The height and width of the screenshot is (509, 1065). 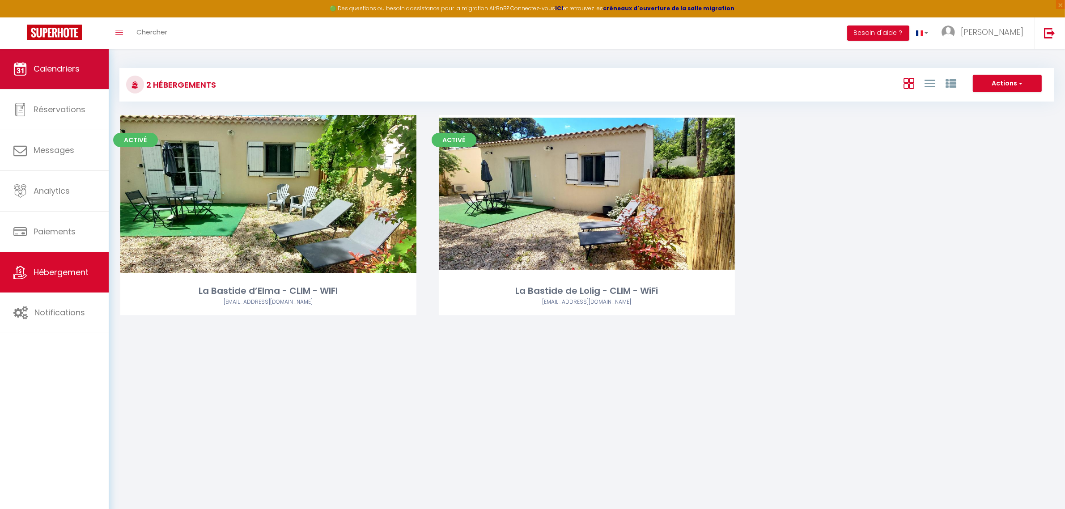 What do you see at coordinates (61, 272) in the screenshot?
I see `span: Hébergement` at bounding box center [61, 272].